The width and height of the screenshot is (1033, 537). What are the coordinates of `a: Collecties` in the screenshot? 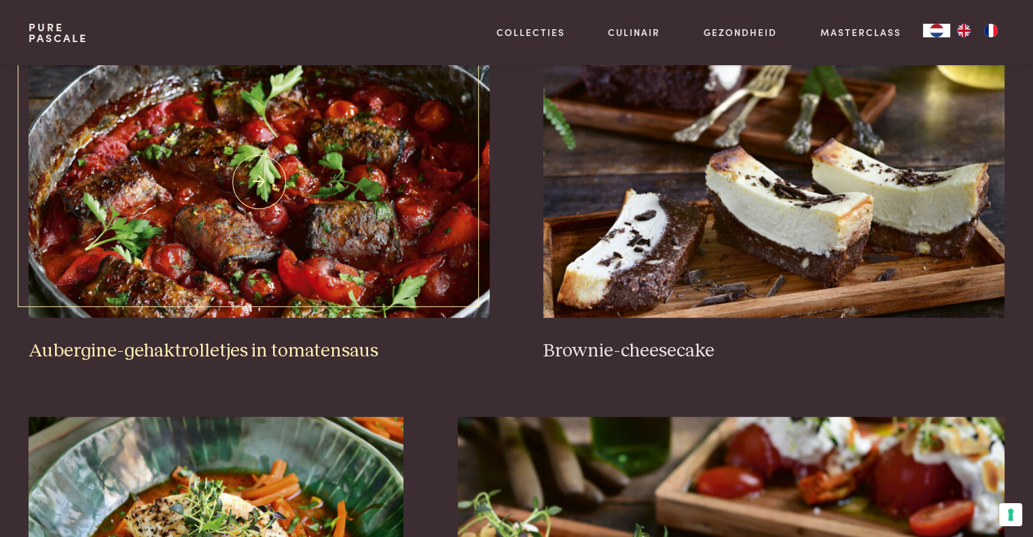 It's located at (530, 32).